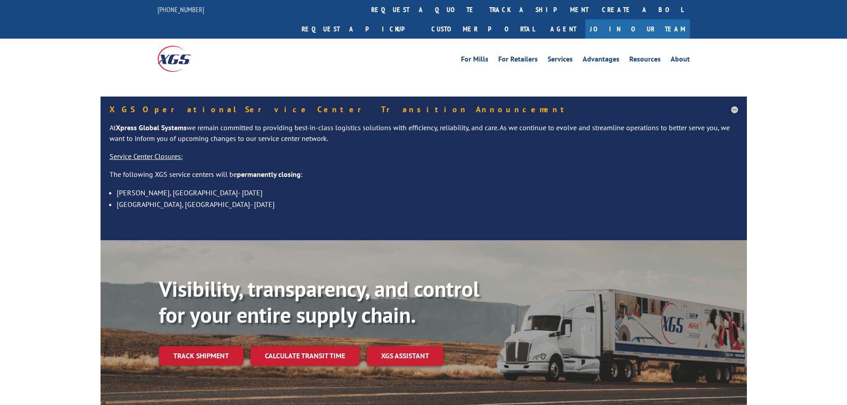  What do you see at coordinates (201, 355) in the screenshot?
I see `a: Track shipment` at bounding box center [201, 355].